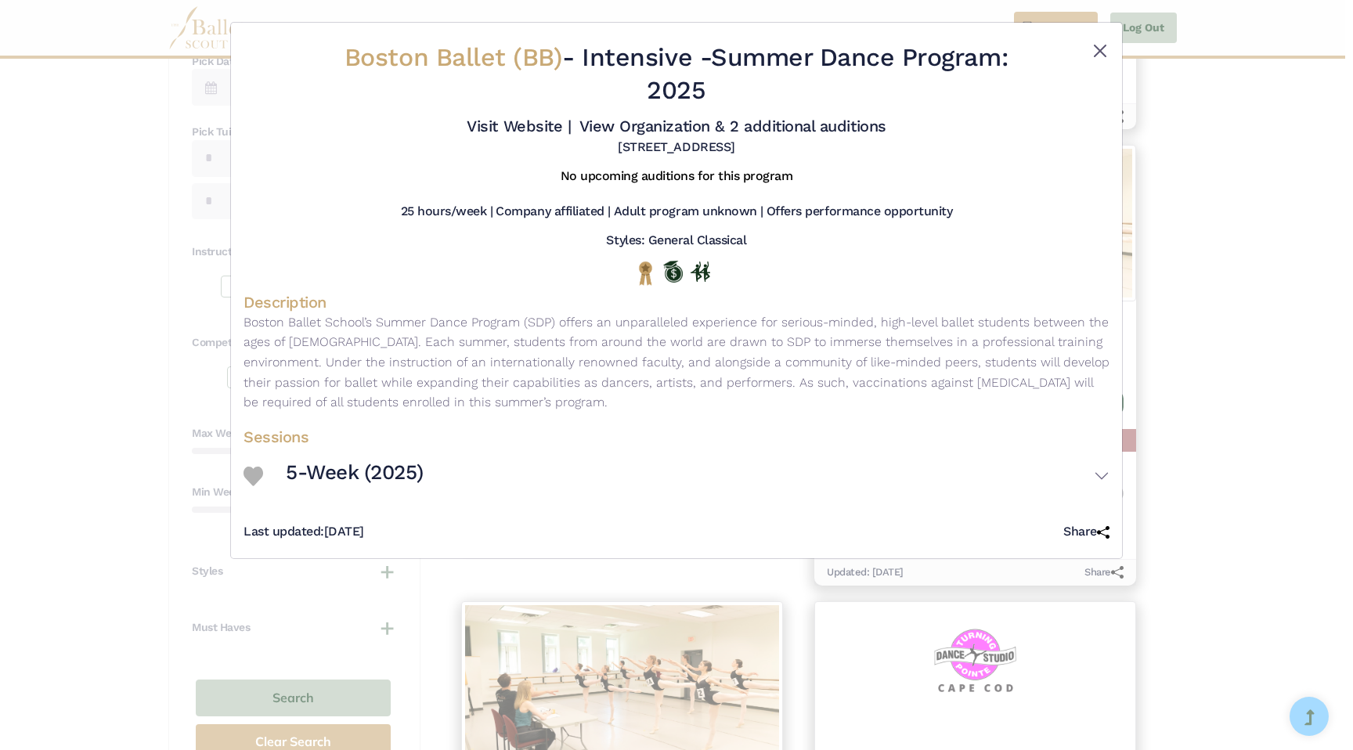 The image size is (1353, 750). Describe the element at coordinates (553, 211) in the screenshot. I see `h5: Company affiliated |` at that location.